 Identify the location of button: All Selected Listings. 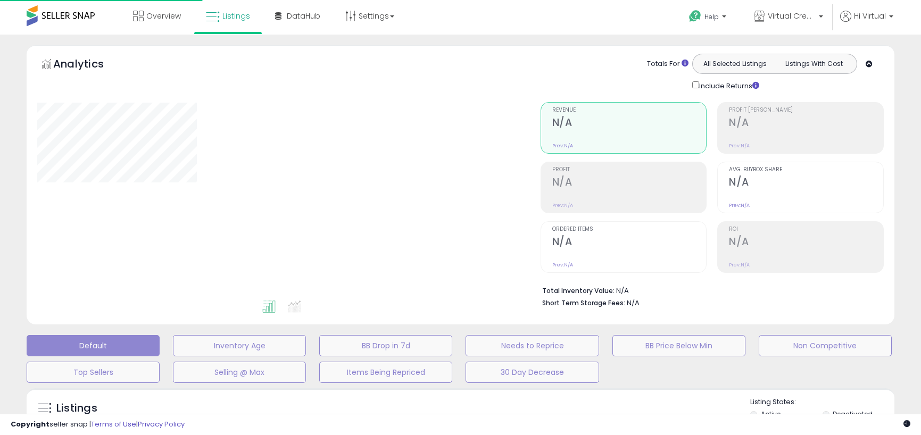
(735, 64).